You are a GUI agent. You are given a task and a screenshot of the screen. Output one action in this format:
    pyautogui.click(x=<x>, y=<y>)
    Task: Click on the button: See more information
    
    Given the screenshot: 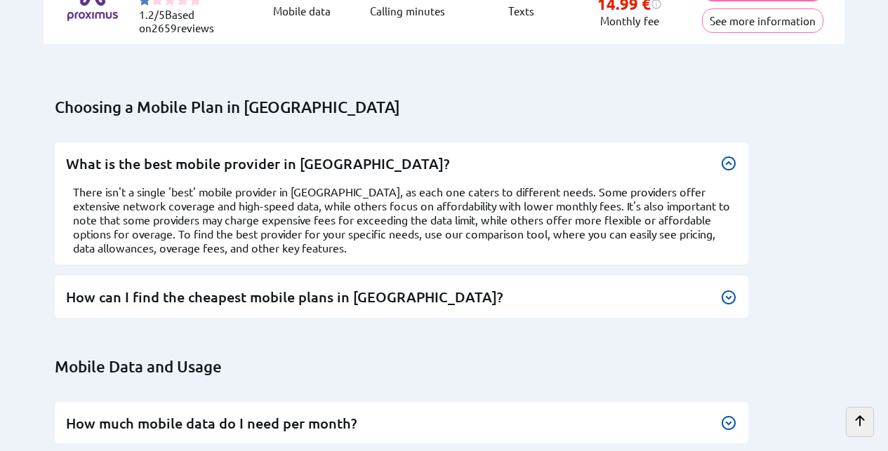 What is the action you would take?
    pyautogui.click(x=762, y=20)
    